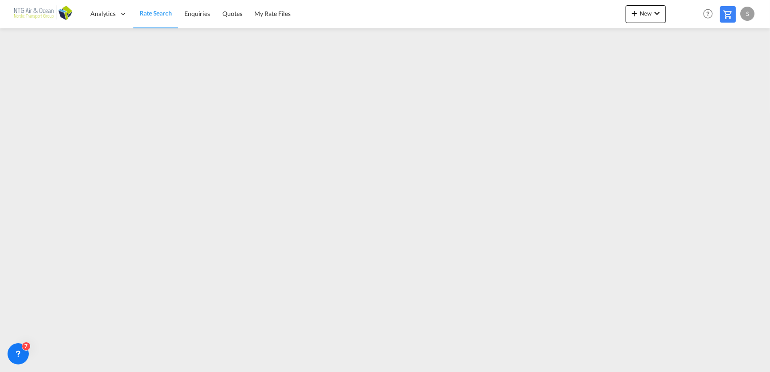 Image resolution: width=770 pixels, height=372 pixels. What do you see at coordinates (197, 13) in the screenshot?
I see `span: Enquiries` at bounding box center [197, 13].